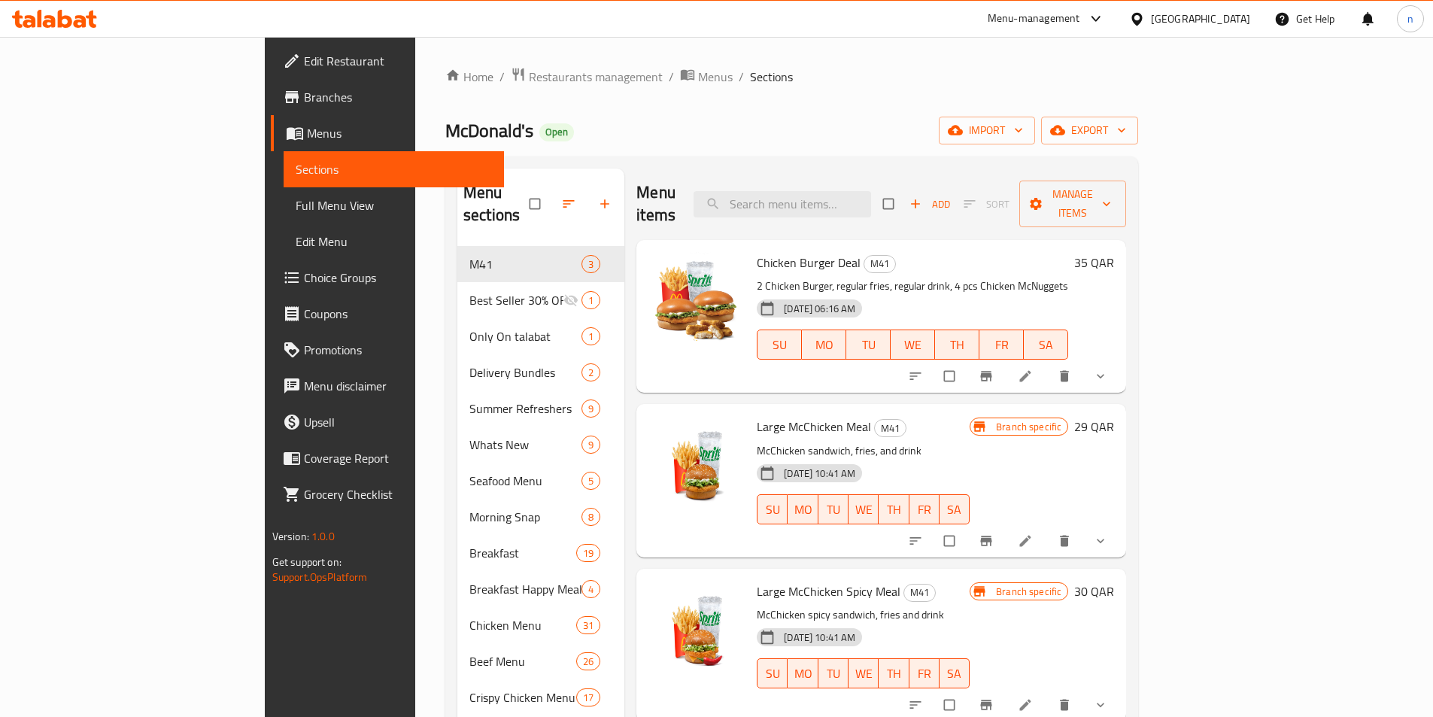  What do you see at coordinates (398, 314) in the screenshot?
I see `span: Coupons` at bounding box center [398, 314].